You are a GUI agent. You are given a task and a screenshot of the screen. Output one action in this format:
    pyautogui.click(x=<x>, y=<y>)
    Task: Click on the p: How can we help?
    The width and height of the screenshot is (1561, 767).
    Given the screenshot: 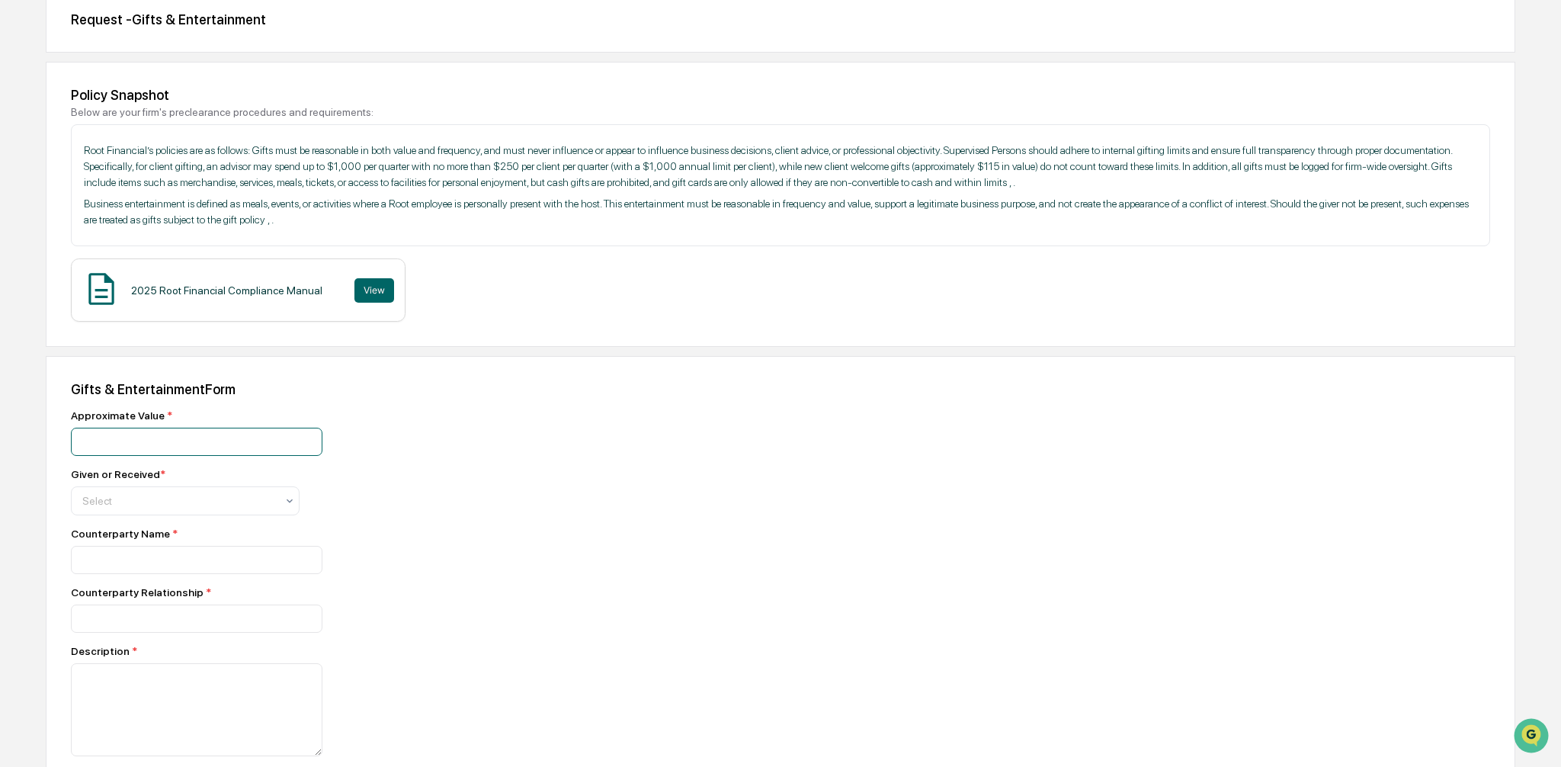 What is the action you would take?
    pyautogui.click(x=146, y=44)
    